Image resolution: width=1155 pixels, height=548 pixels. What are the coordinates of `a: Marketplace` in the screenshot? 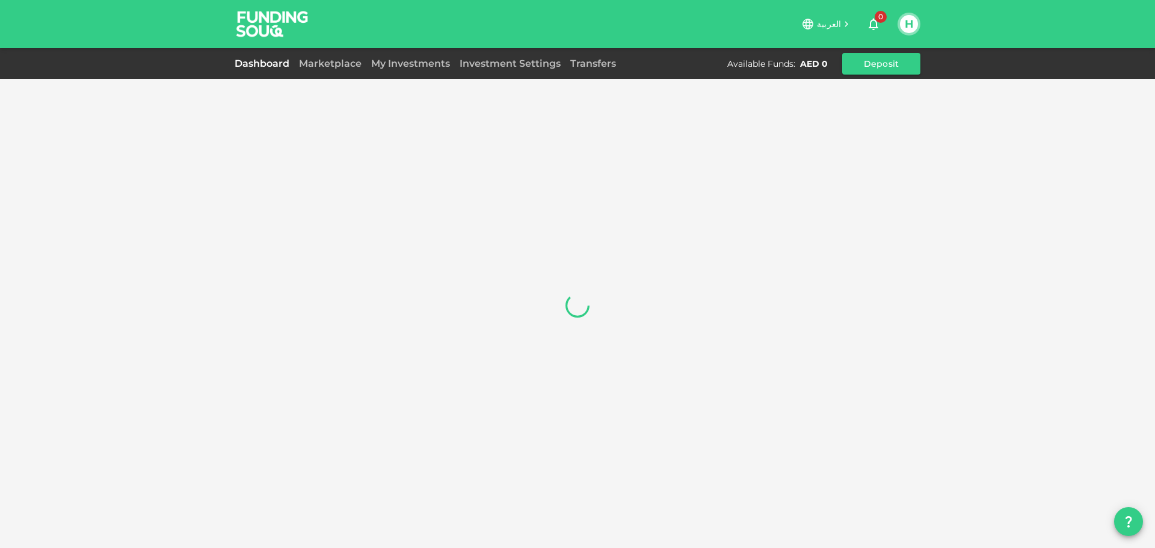 It's located at (330, 63).